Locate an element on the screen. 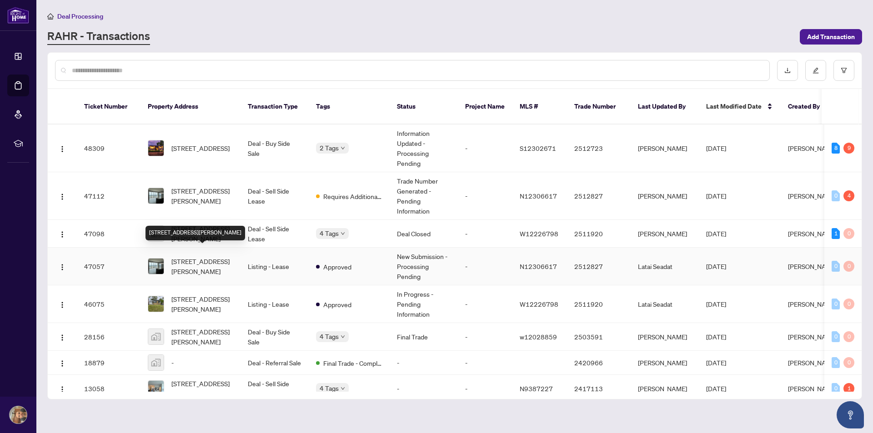 The image size is (873, 433). span: W12226798 is located at coordinates (539, 234).